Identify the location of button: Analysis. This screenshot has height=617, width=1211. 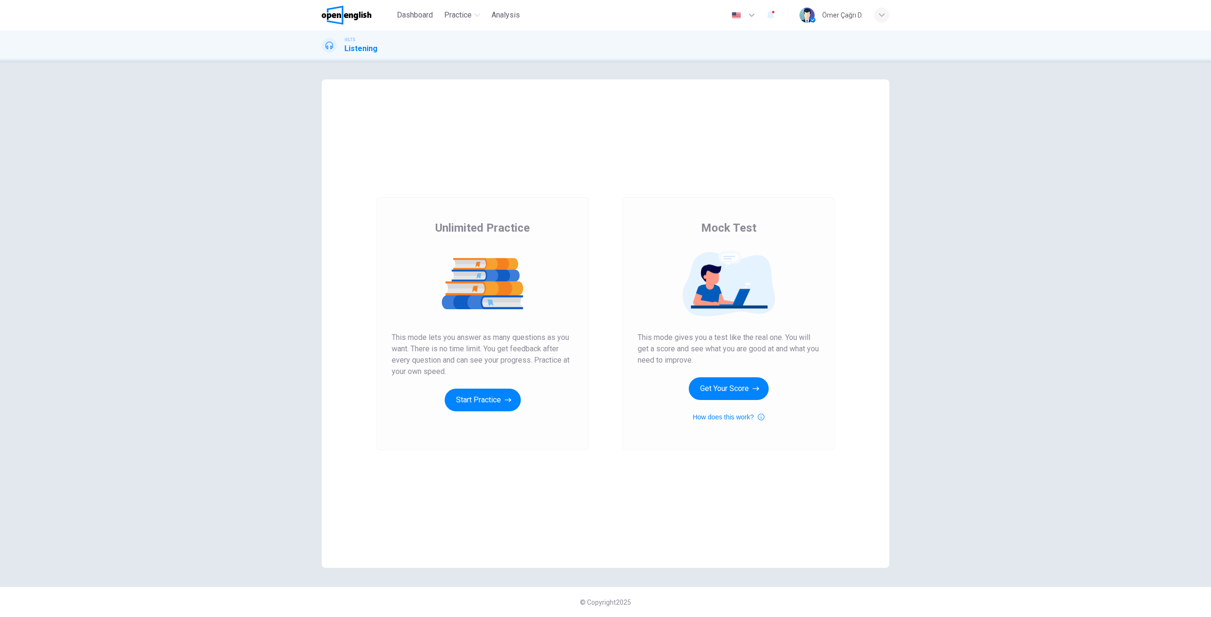
(506, 15).